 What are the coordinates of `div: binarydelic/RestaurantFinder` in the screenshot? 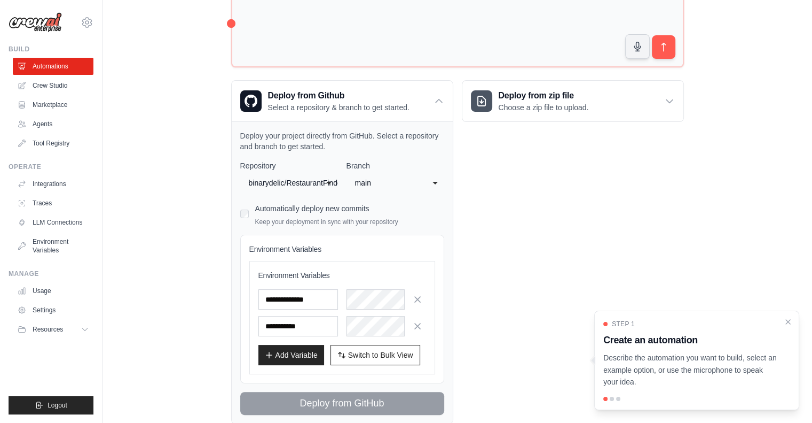 It's located at (278, 183).